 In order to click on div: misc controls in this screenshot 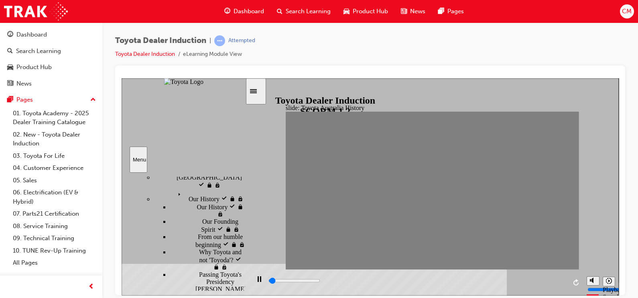, I will do `click(477, 204)`.